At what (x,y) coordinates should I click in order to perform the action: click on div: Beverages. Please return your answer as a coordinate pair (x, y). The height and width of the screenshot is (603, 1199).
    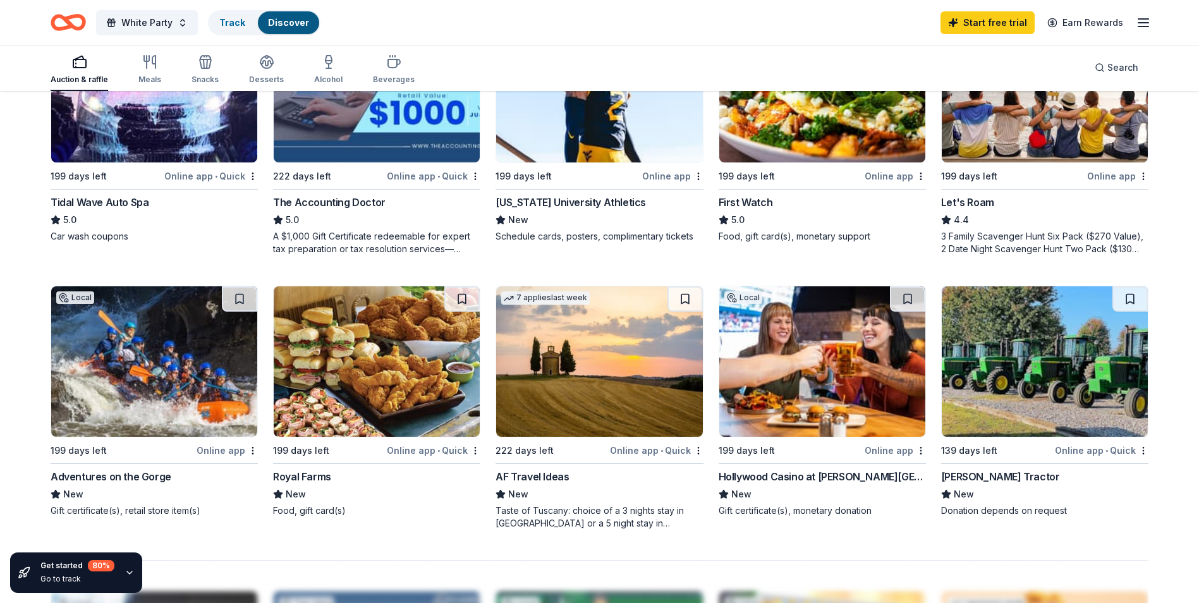
    Looking at the image, I should click on (394, 80).